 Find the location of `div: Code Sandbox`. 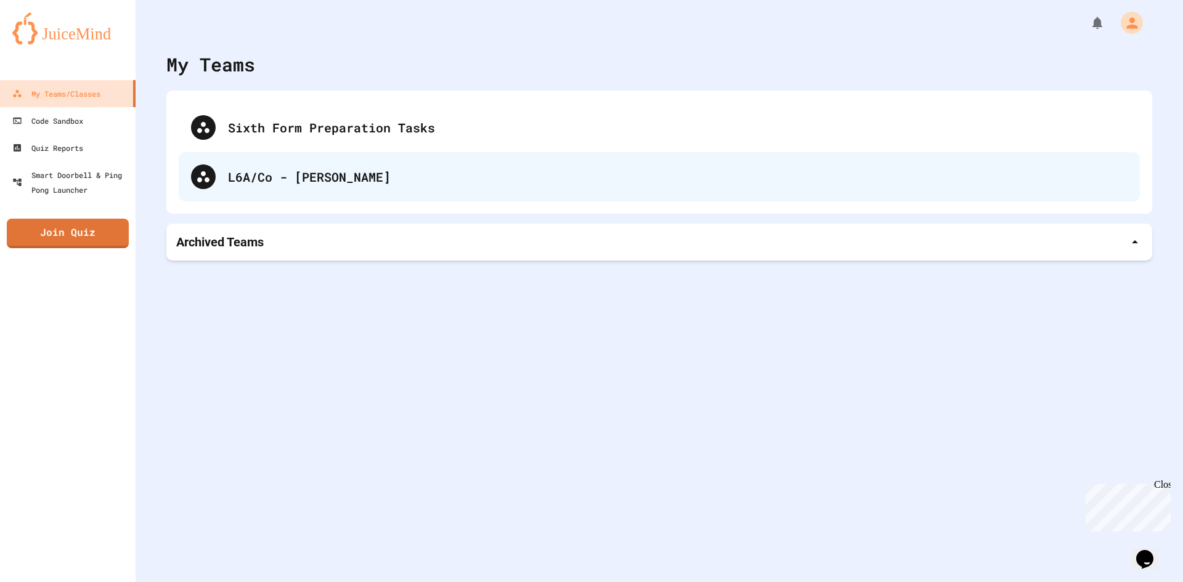

div: Code Sandbox is located at coordinates (47, 121).